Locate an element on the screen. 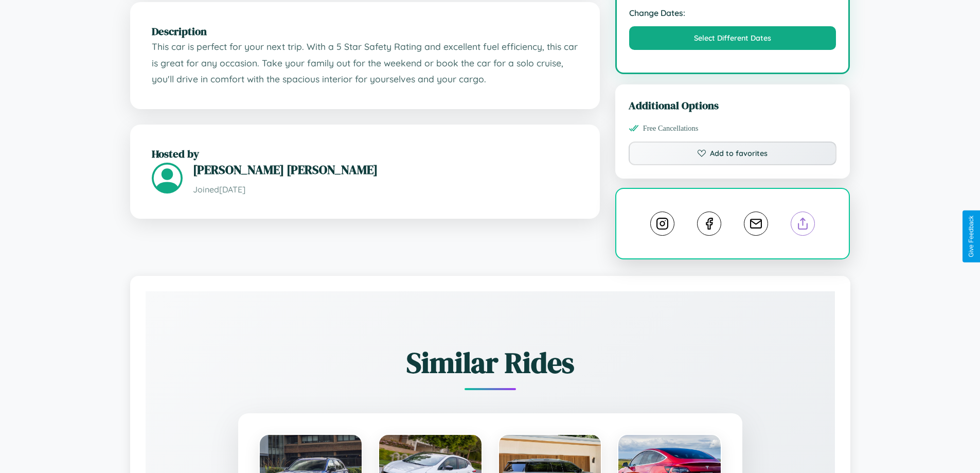 The width and height of the screenshot is (980, 473). button: Select Different Dates is located at coordinates (732, 38).